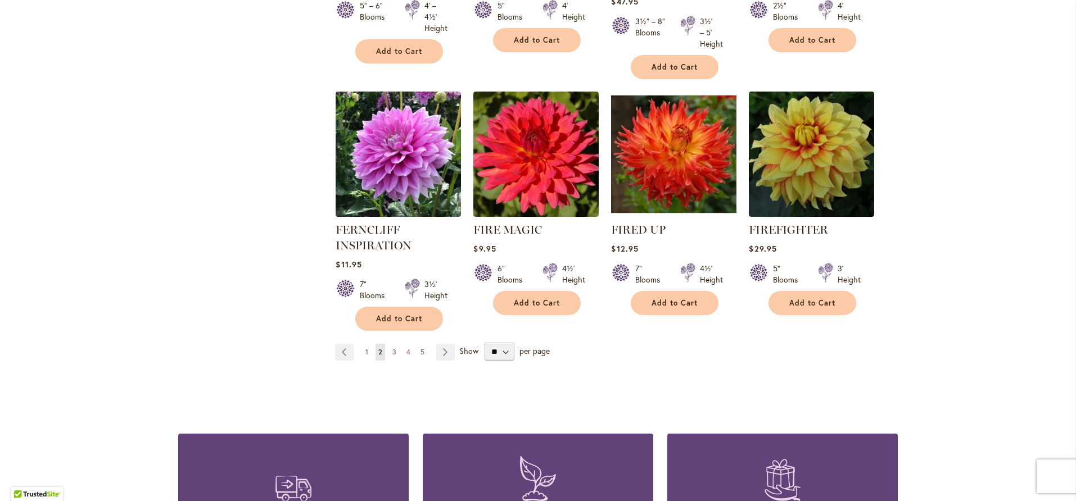 This screenshot has width=1076, height=501. What do you see at coordinates (422, 352) in the screenshot?
I see `span: 5` at bounding box center [422, 352].